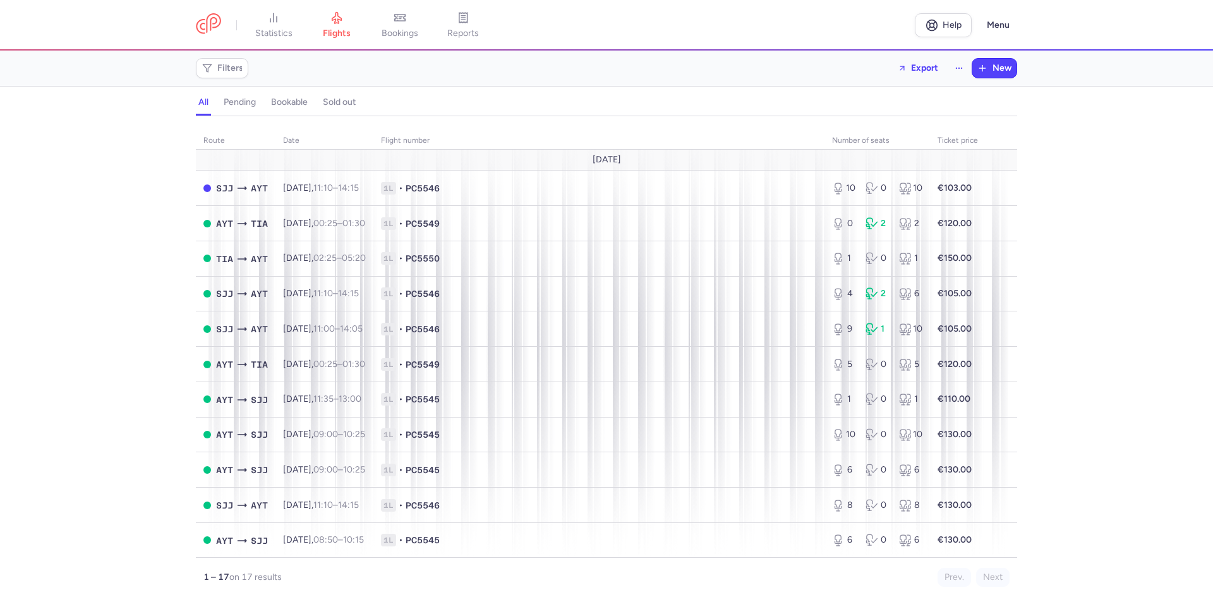  What do you see at coordinates (955, 223) in the screenshot?
I see `strong: €120.00` at bounding box center [955, 223].